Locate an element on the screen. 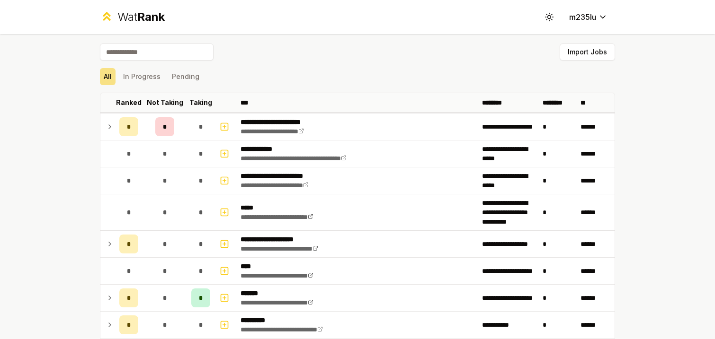  span: Rank is located at coordinates (151, 17).